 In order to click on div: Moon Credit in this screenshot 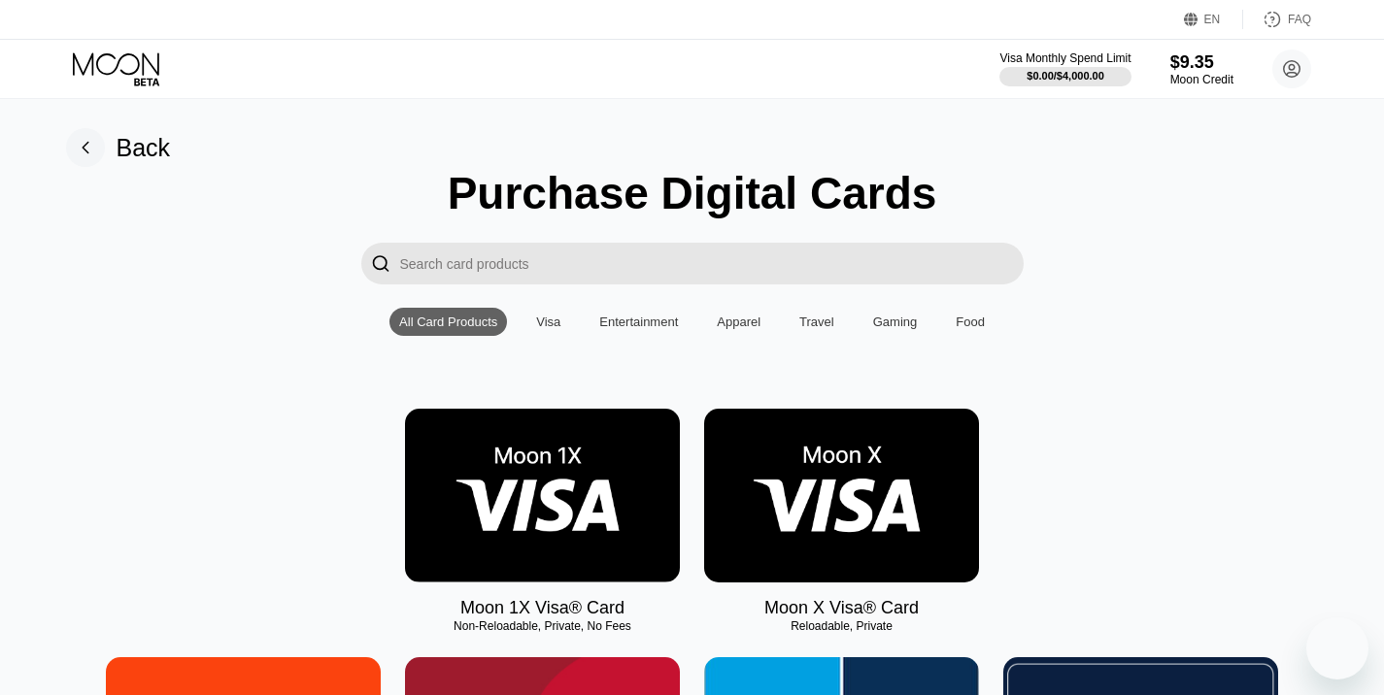, I will do `click(1201, 80)`.